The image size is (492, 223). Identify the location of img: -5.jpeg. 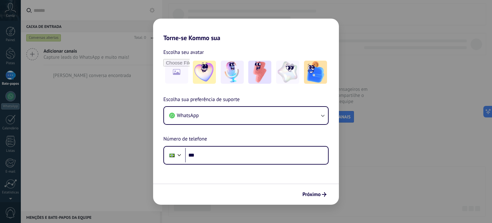
(316, 72).